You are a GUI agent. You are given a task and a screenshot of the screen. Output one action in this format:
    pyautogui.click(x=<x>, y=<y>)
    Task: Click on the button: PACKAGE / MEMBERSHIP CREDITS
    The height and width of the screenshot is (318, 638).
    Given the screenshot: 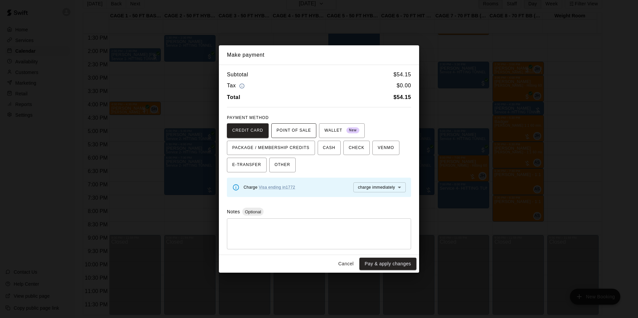 What is the action you would take?
    pyautogui.click(x=271, y=148)
    